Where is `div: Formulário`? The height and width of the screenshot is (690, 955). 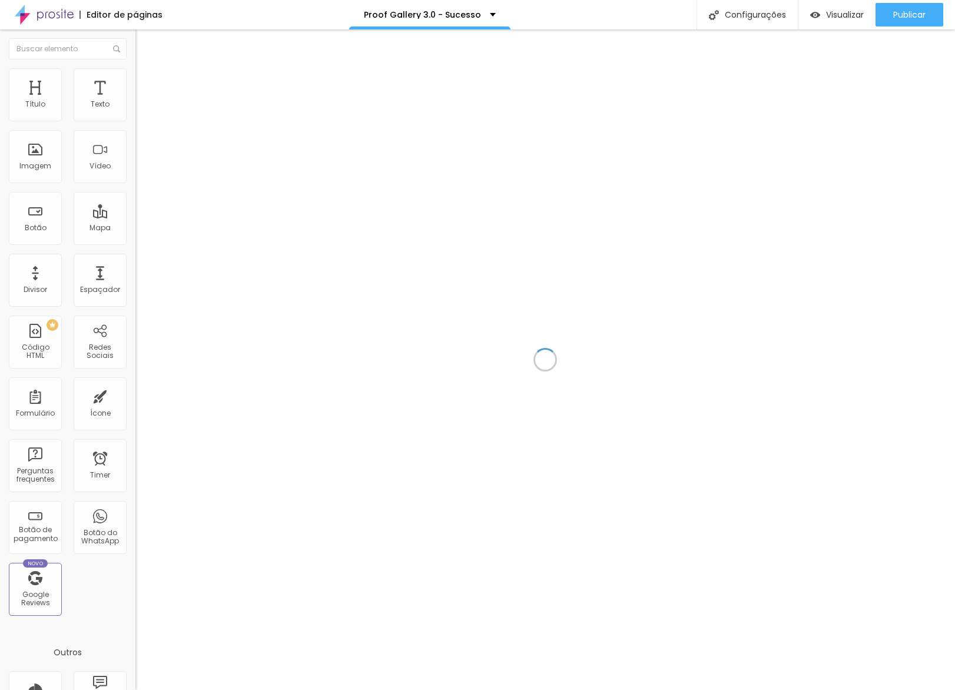
div: Formulário is located at coordinates (35, 413).